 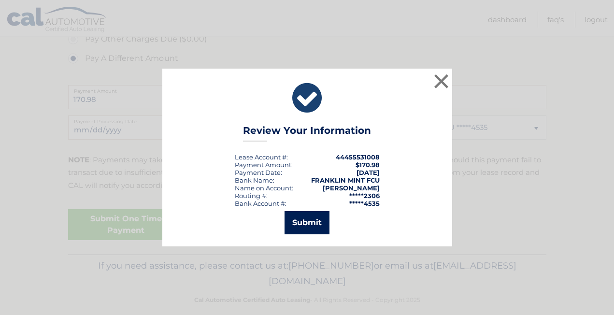 I want to click on div: Lease Account #:, so click(x=261, y=157).